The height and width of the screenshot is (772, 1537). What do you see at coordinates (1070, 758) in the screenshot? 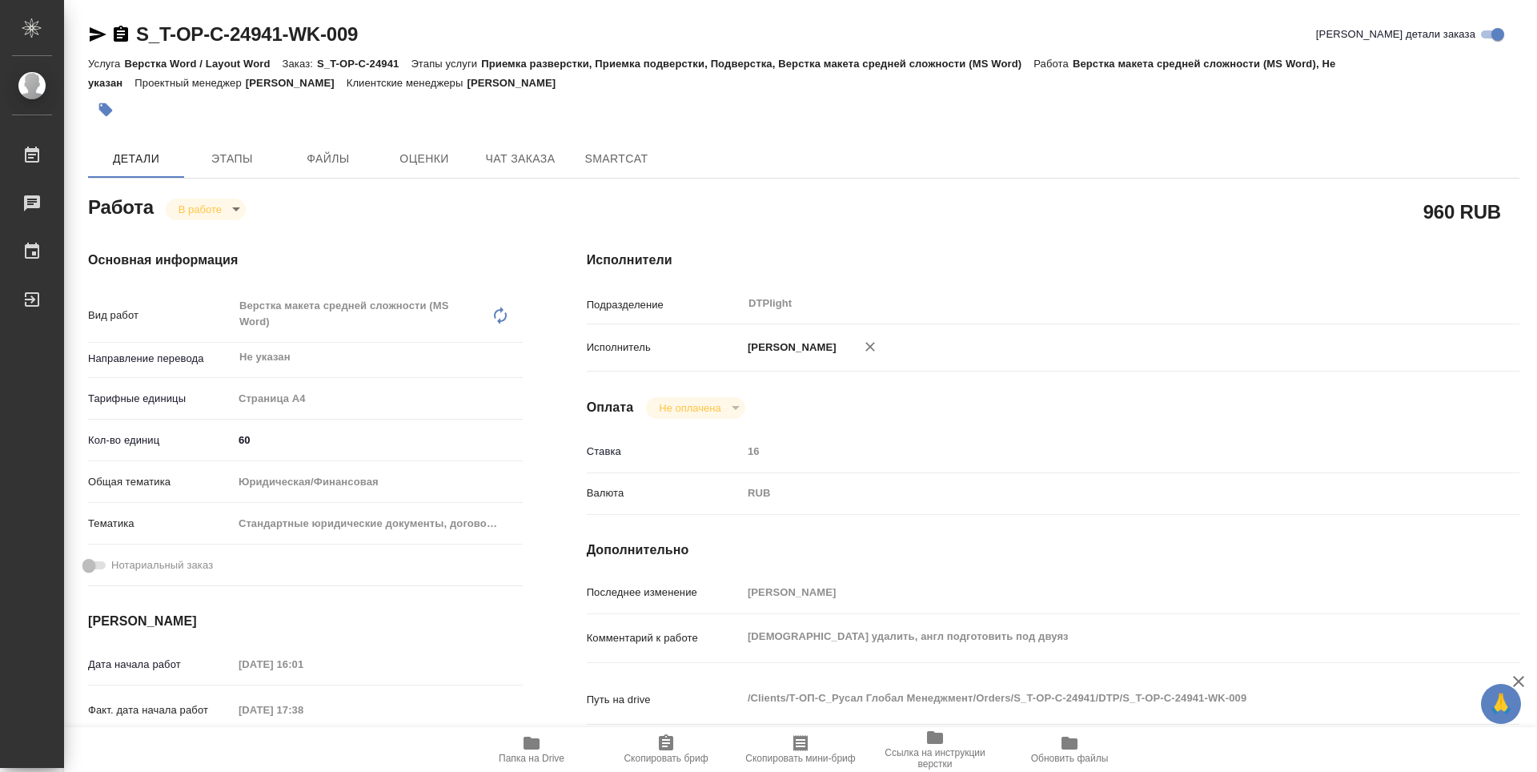
I see `span: Обновить файлы` at bounding box center [1070, 758].